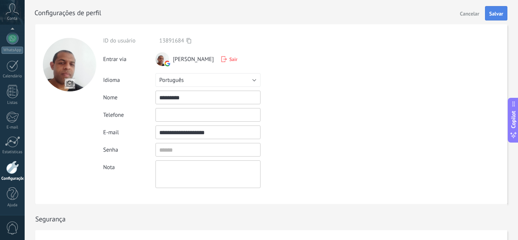 This screenshot has width=518, height=240. Describe the element at coordinates (172, 41) in the screenshot. I see `span: 13891684` at that location.